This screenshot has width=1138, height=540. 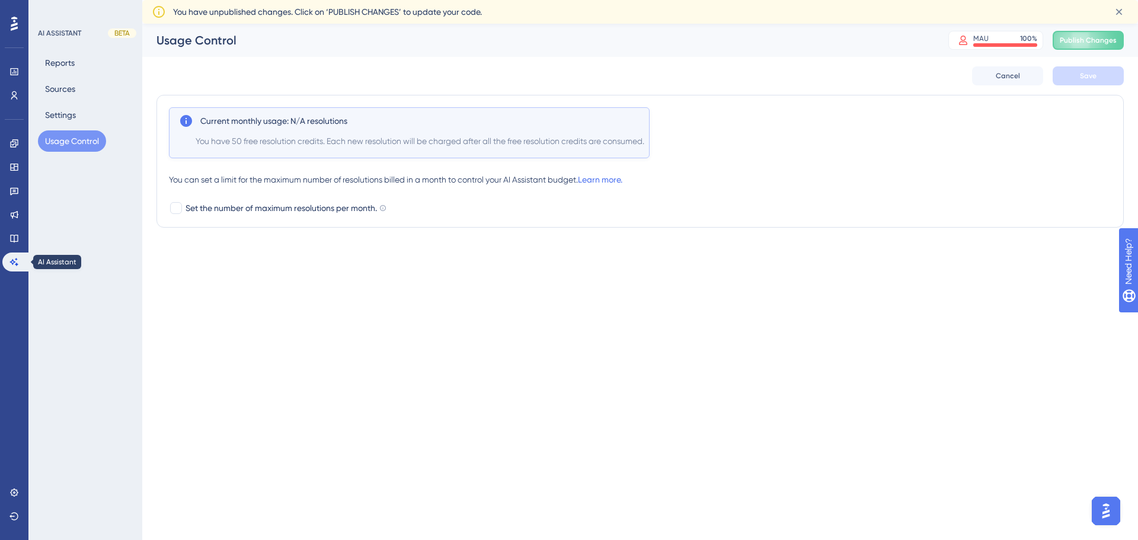 What do you see at coordinates (327, 12) in the screenshot?
I see `span: You have unpublished changes. Click on ‘PUBLISH CHANGES’ to update your code.` at bounding box center [327, 12].